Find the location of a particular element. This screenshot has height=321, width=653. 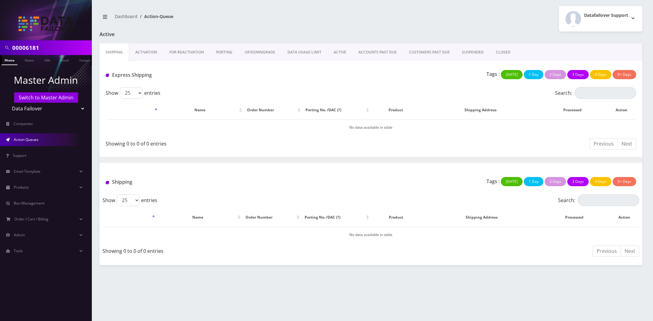

a: Name is located at coordinates (29, 60).